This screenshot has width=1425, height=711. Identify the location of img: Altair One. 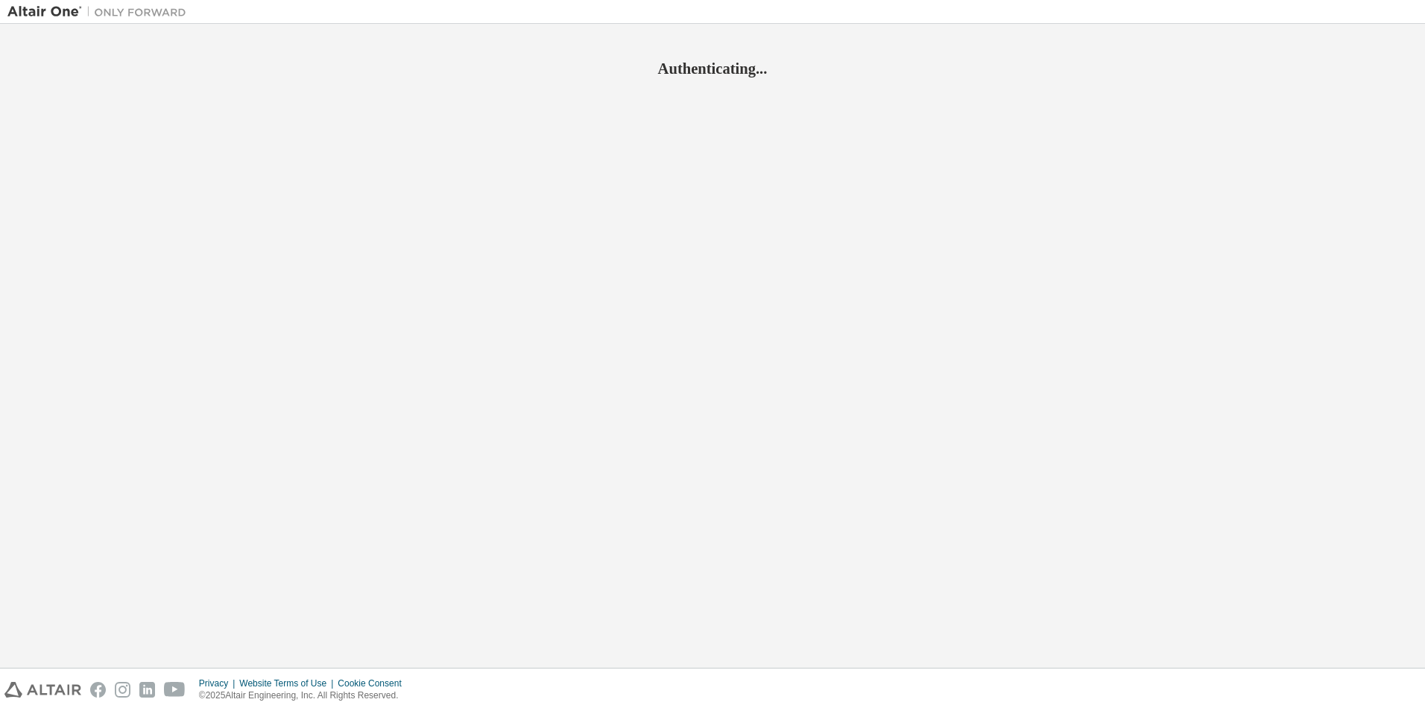
(101, 12).